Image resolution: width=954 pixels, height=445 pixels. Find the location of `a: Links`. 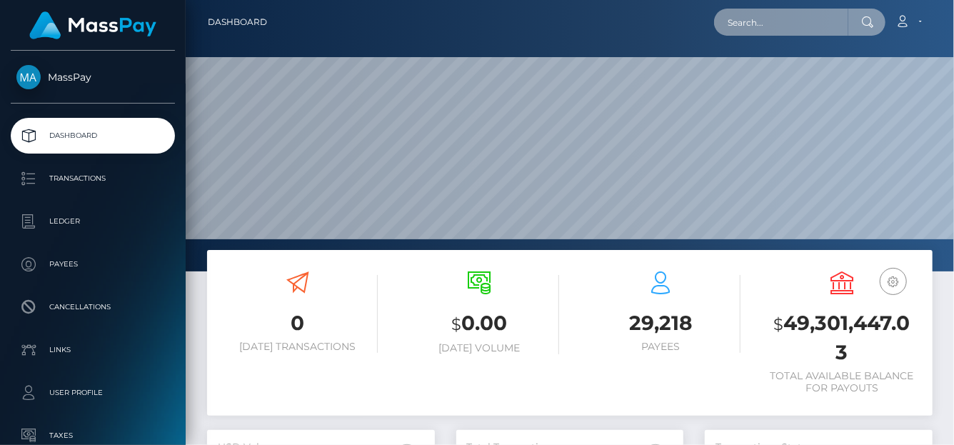

a: Links is located at coordinates (93, 350).